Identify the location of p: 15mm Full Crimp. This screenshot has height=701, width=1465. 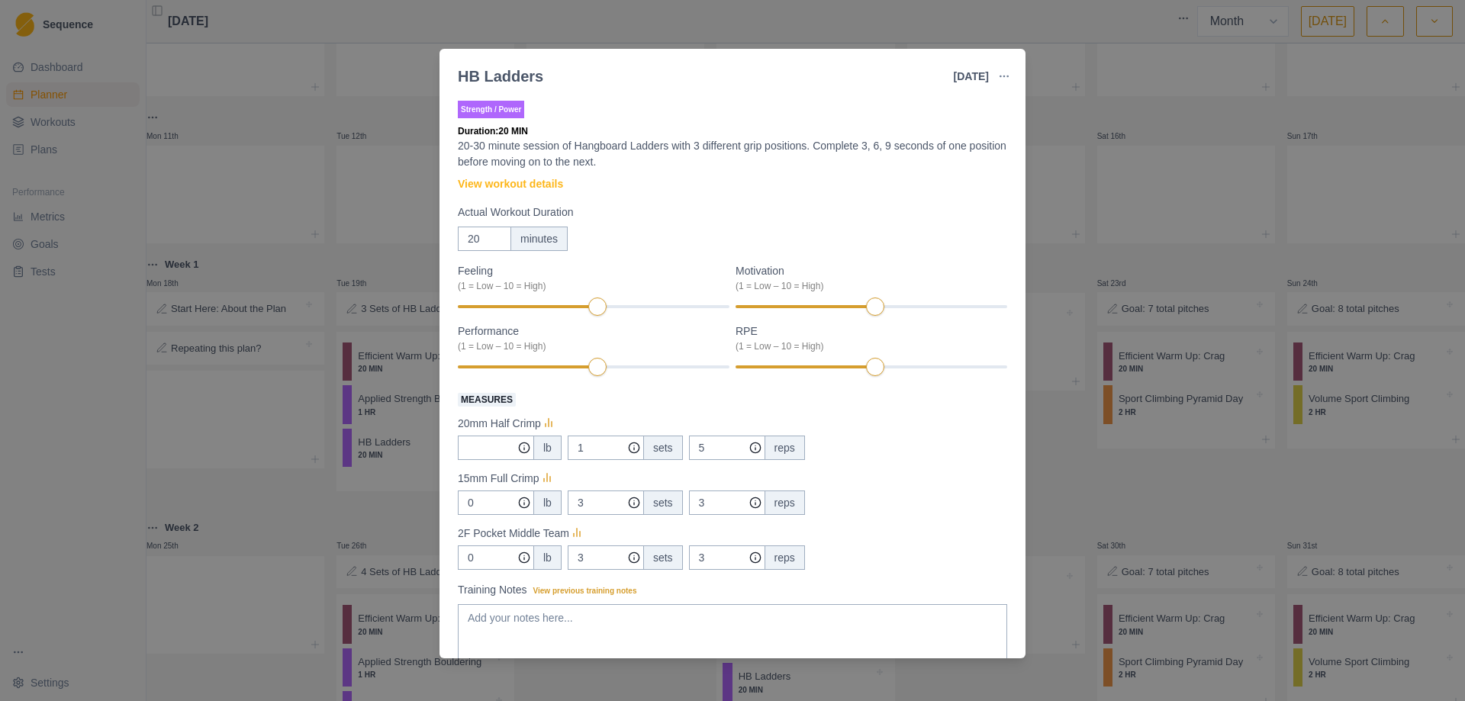
(498, 478).